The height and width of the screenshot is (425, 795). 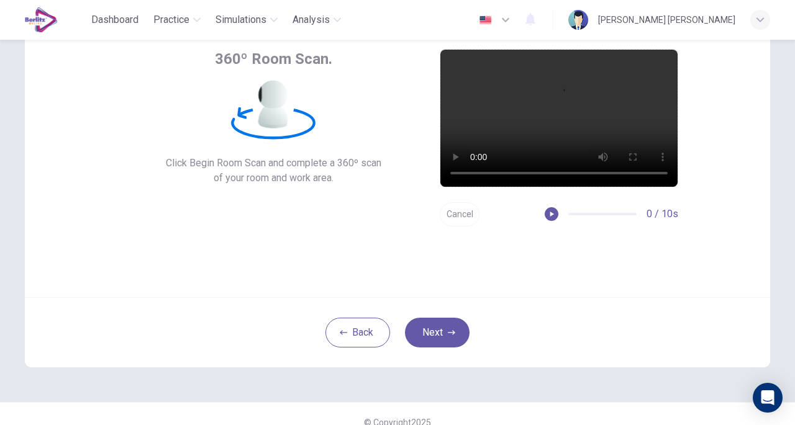 What do you see at coordinates (317, 20) in the screenshot?
I see `button: Analysis` at bounding box center [317, 20].